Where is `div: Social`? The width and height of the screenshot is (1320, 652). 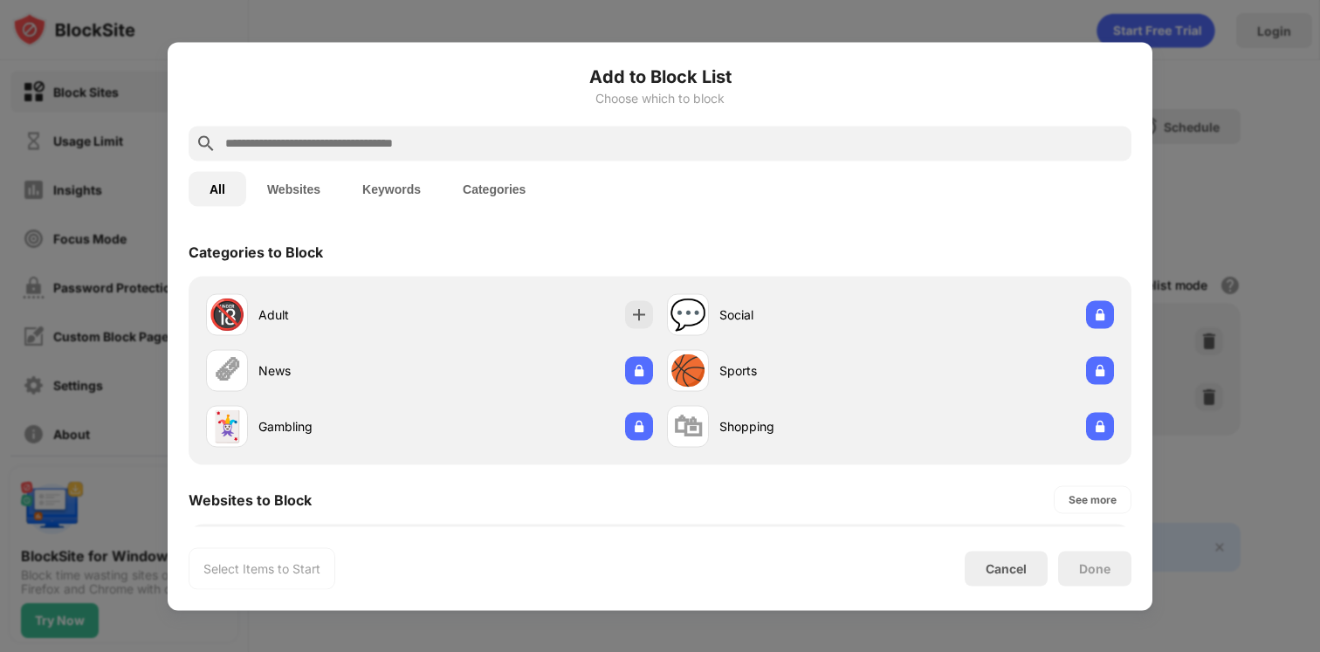 div: Social is located at coordinates (805, 314).